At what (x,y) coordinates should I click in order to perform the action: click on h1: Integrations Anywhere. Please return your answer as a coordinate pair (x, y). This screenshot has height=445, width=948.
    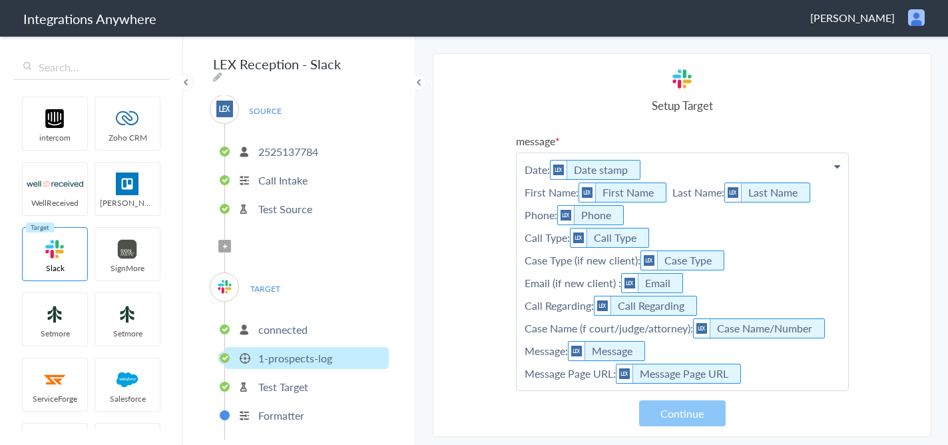
    Looking at the image, I should click on (90, 19).